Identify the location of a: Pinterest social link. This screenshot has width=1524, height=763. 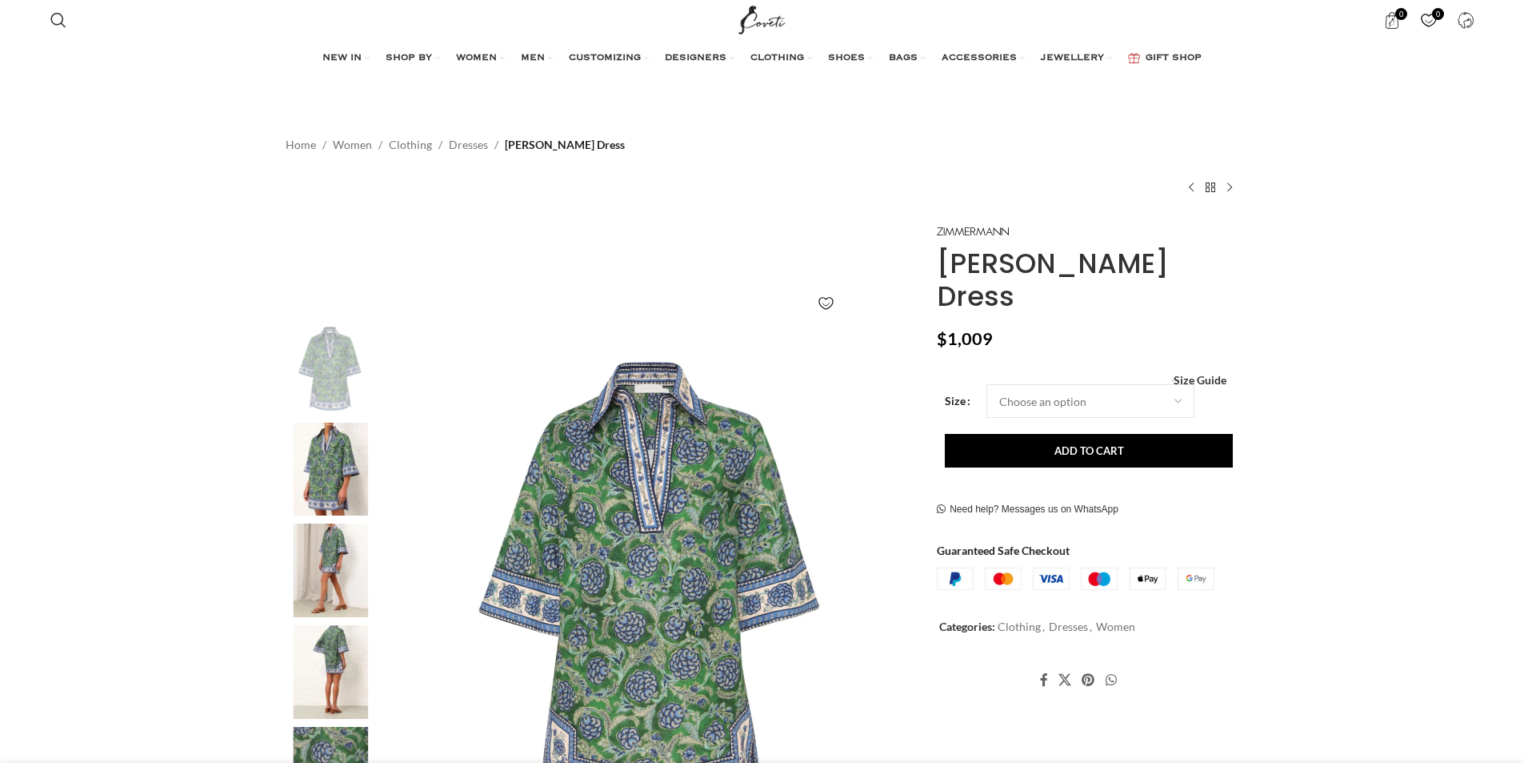
(1088, 679).